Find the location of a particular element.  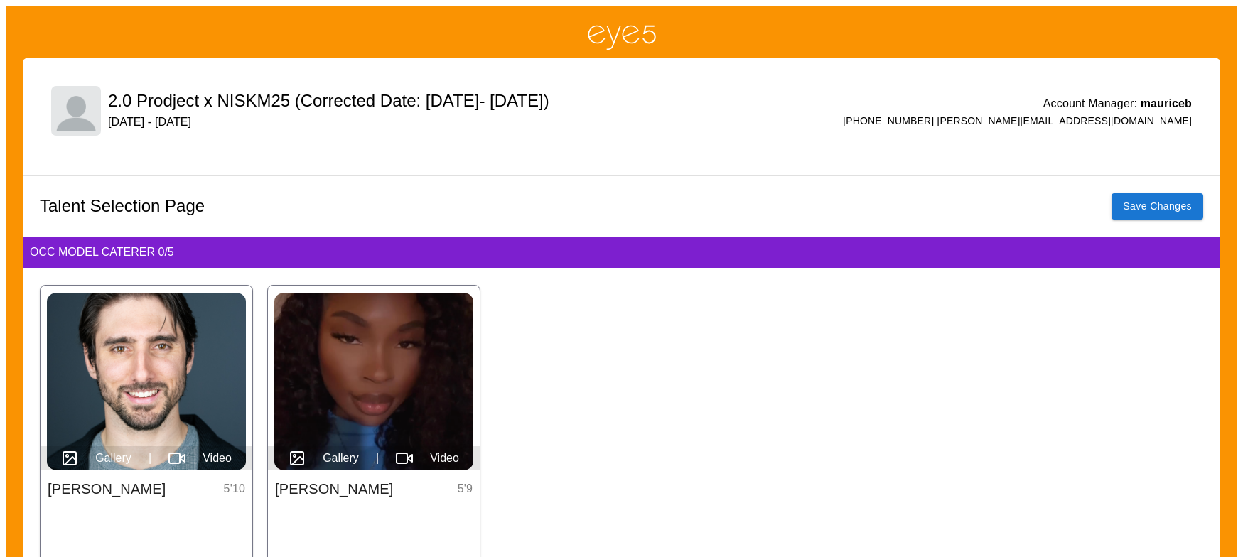

button: Save Changes is located at coordinates (1157, 206).